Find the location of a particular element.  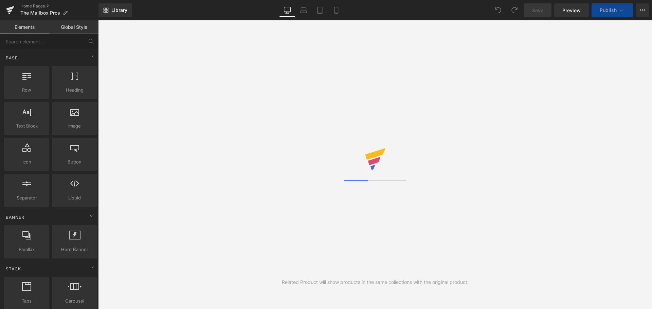

span: Publish is located at coordinates (608, 10).